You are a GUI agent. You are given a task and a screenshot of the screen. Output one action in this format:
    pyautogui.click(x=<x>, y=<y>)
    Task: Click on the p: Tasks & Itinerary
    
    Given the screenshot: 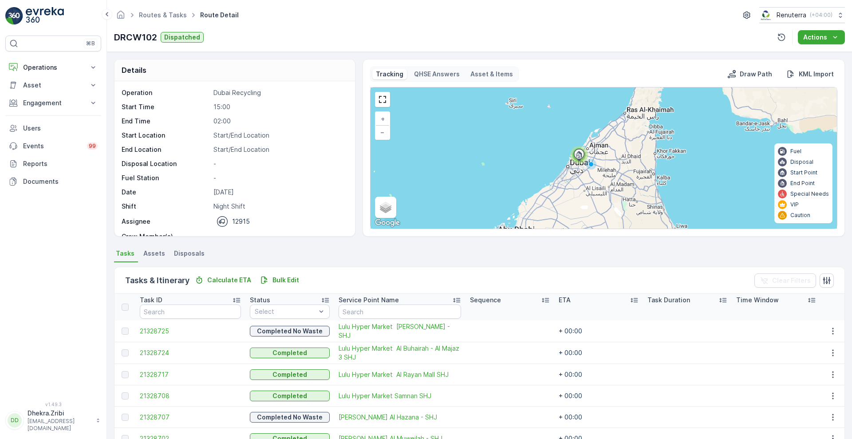 What is the action you would take?
    pyautogui.click(x=157, y=281)
    